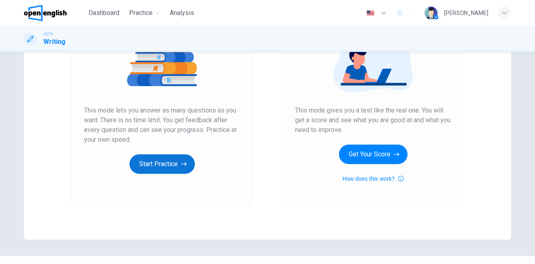 Image resolution: width=535 pixels, height=264 pixels. What do you see at coordinates (54, 13) in the screenshot?
I see `a: OpenEnglish logo` at bounding box center [54, 13].